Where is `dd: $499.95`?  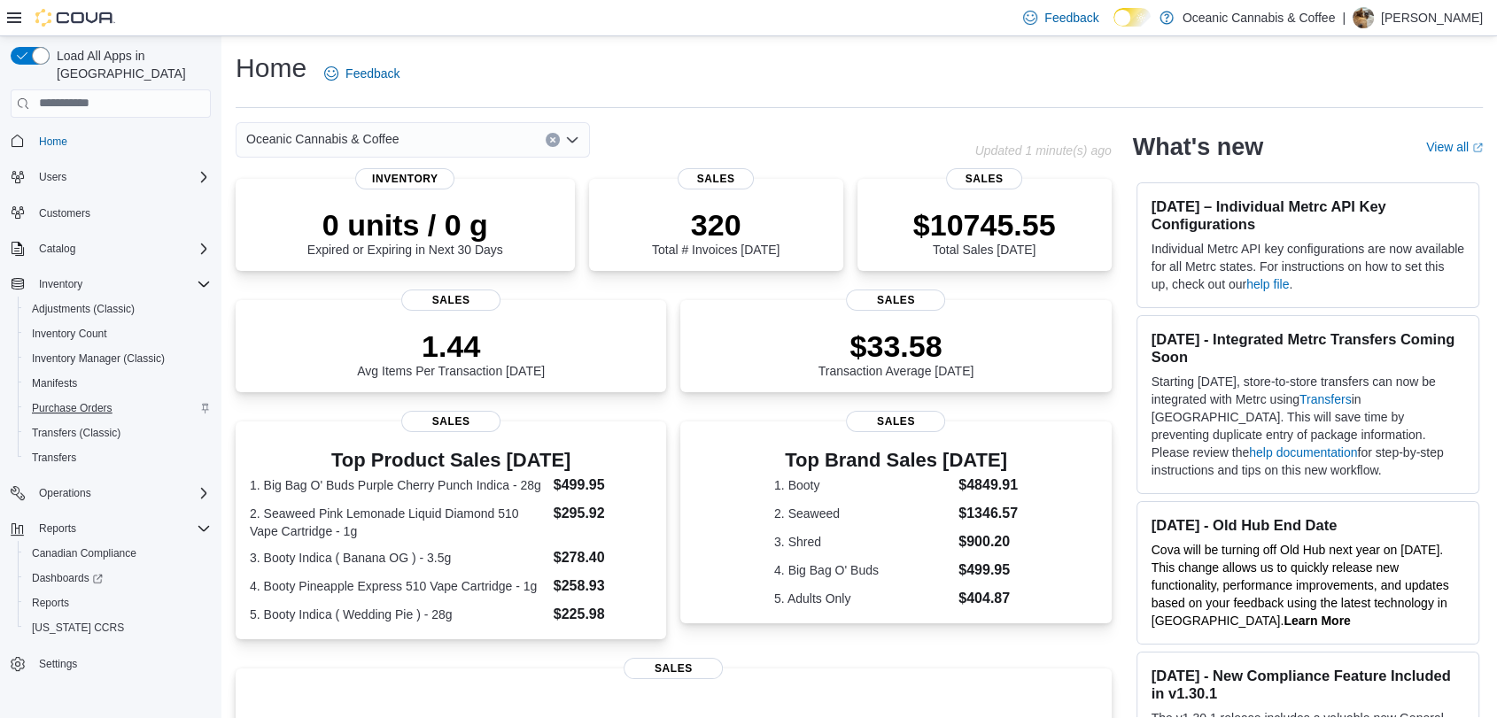
dd: $499.95 is located at coordinates (603, 485).